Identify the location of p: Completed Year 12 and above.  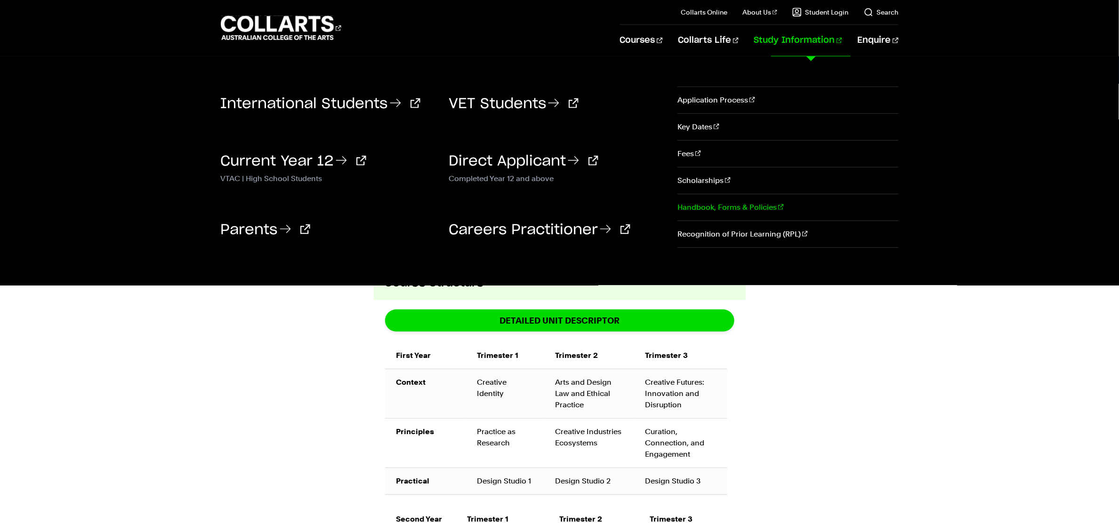
(555, 178).